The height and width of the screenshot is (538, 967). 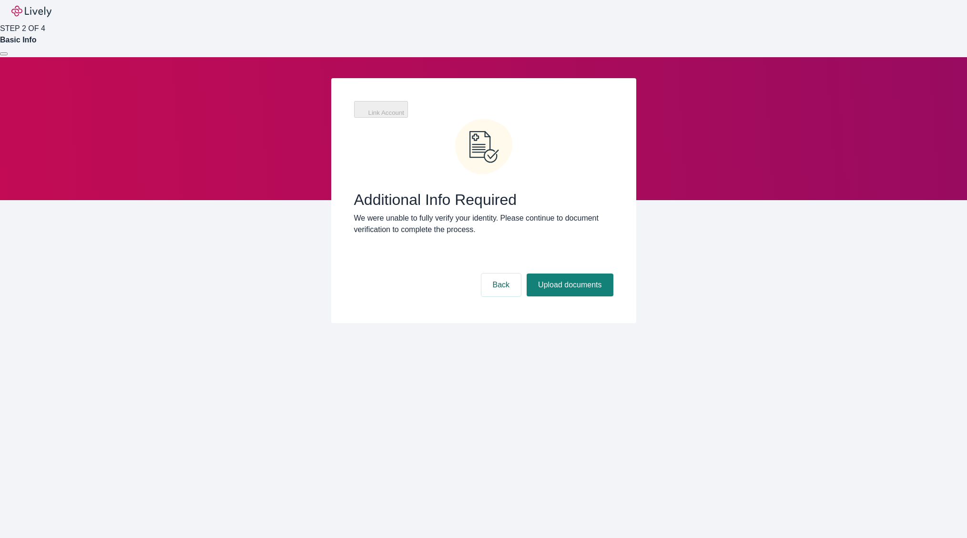 I want to click on button: Upload documents, so click(x=570, y=285).